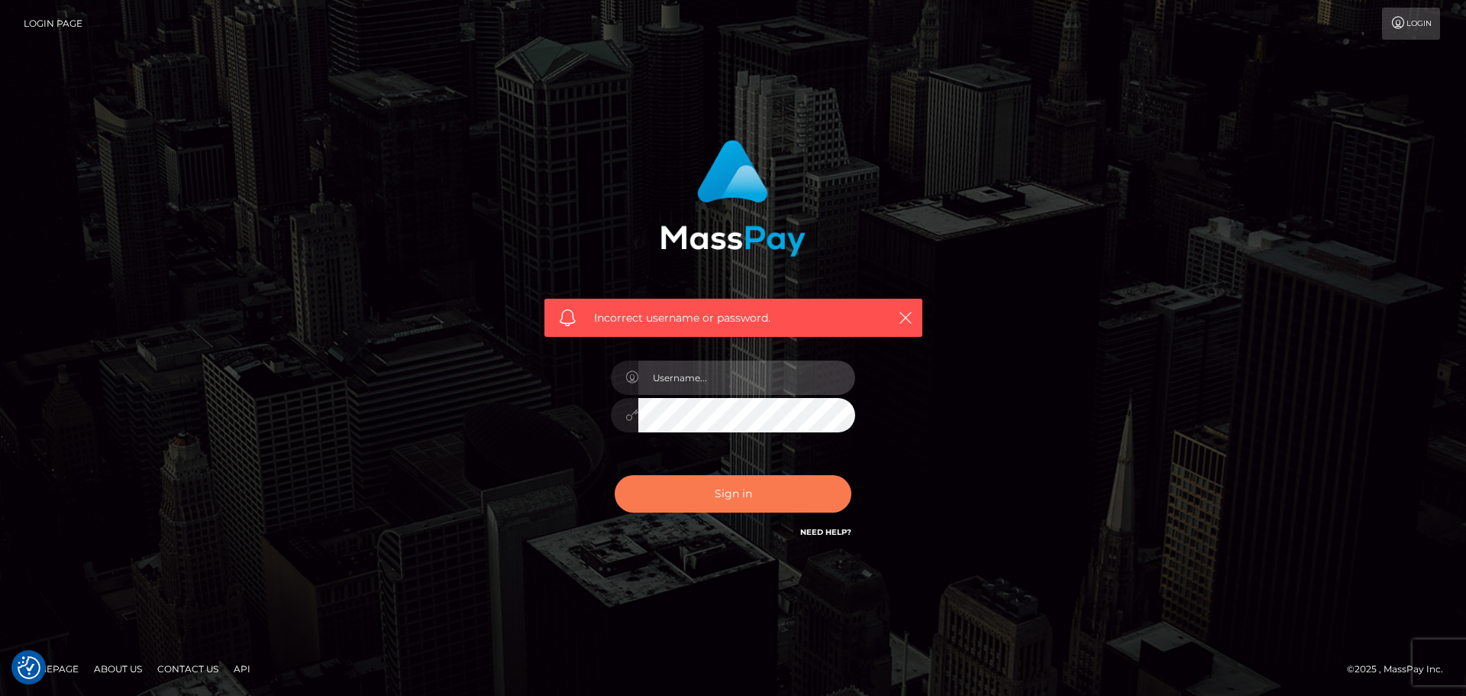 This screenshot has width=1466, height=696. Describe the element at coordinates (50, 668) in the screenshot. I see `a: Homepage` at that location.